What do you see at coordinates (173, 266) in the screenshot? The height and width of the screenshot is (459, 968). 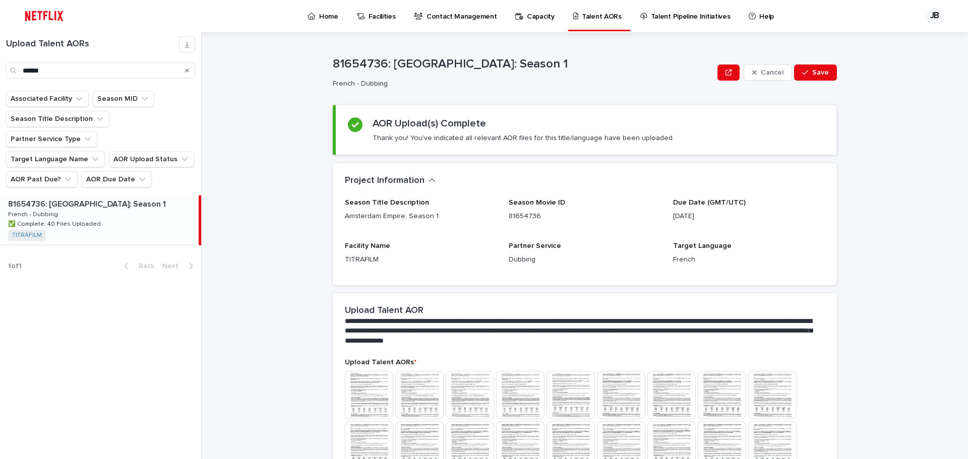 I see `span: Next` at bounding box center [173, 266].